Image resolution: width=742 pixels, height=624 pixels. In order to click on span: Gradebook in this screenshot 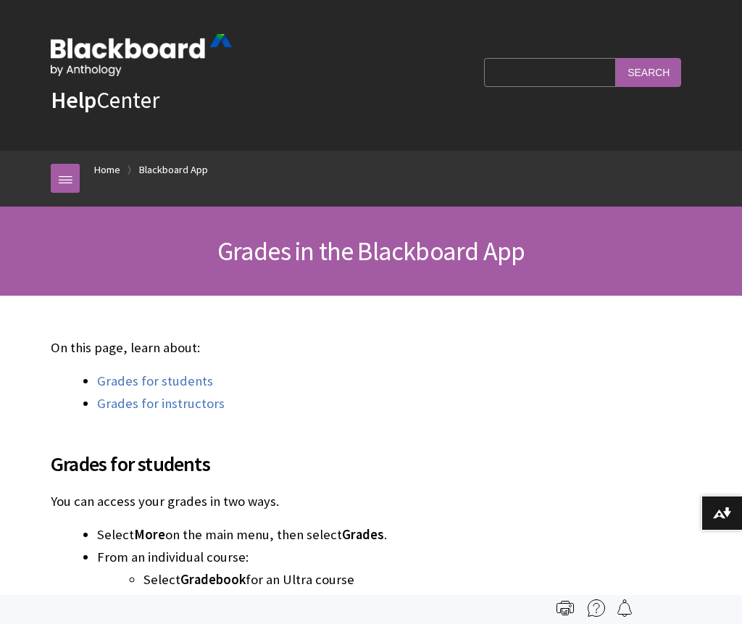, I will do `click(213, 579)`.